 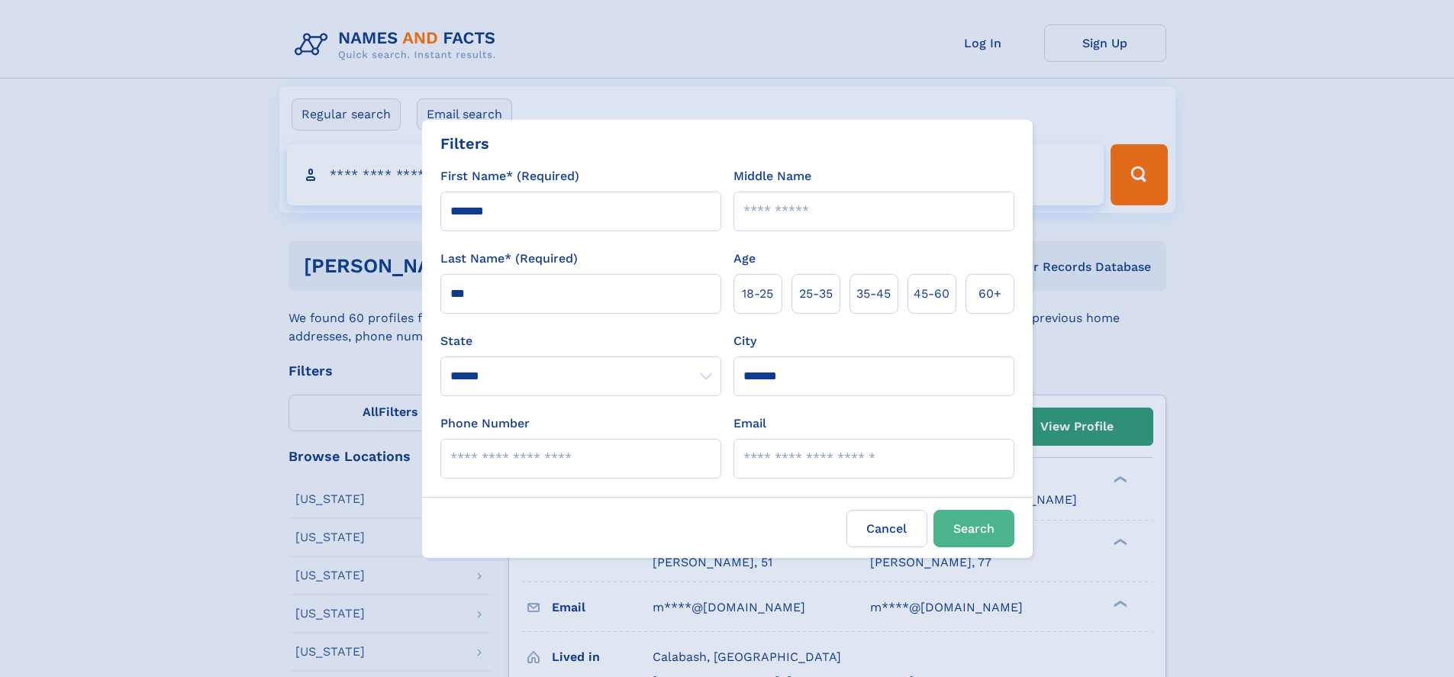 What do you see at coordinates (745, 341) in the screenshot?
I see `label: City` at bounding box center [745, 341].